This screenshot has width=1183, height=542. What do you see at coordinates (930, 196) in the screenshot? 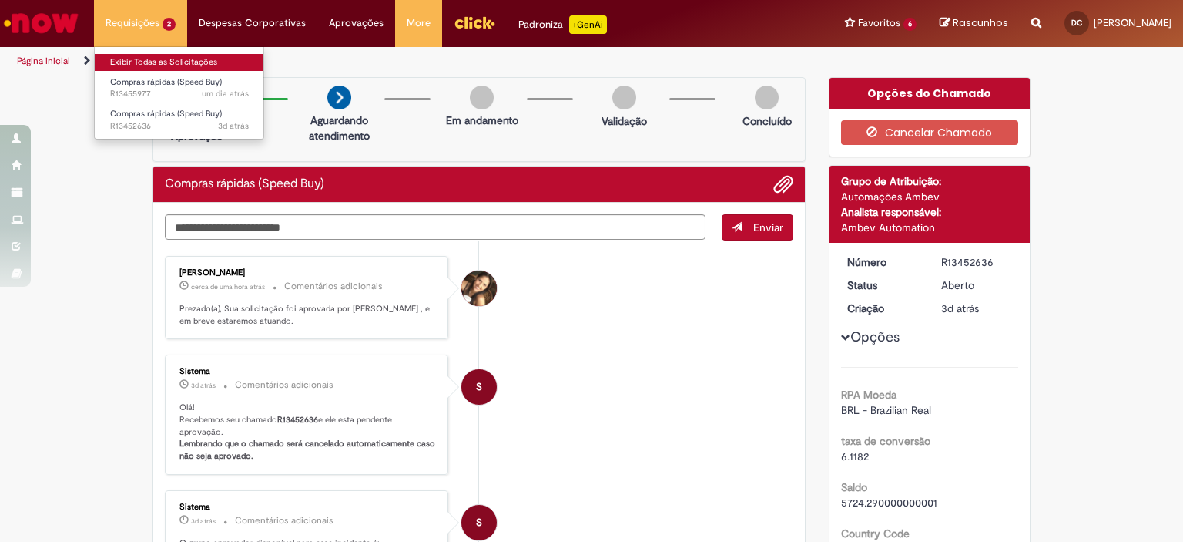
I see `div: Automações Ambev` at bounding box center [930, 196].